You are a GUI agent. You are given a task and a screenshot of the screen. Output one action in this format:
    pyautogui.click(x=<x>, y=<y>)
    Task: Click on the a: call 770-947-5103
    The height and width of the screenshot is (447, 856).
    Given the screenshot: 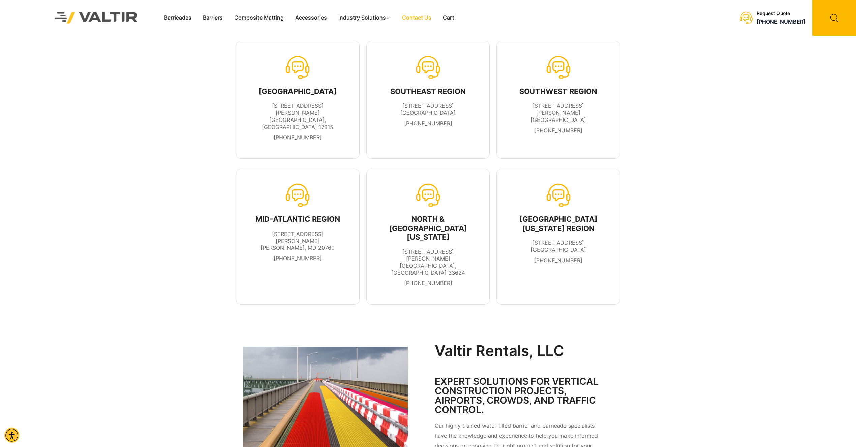 What is the action you would take?
    pyautogui.click(x=428, y=123)
    